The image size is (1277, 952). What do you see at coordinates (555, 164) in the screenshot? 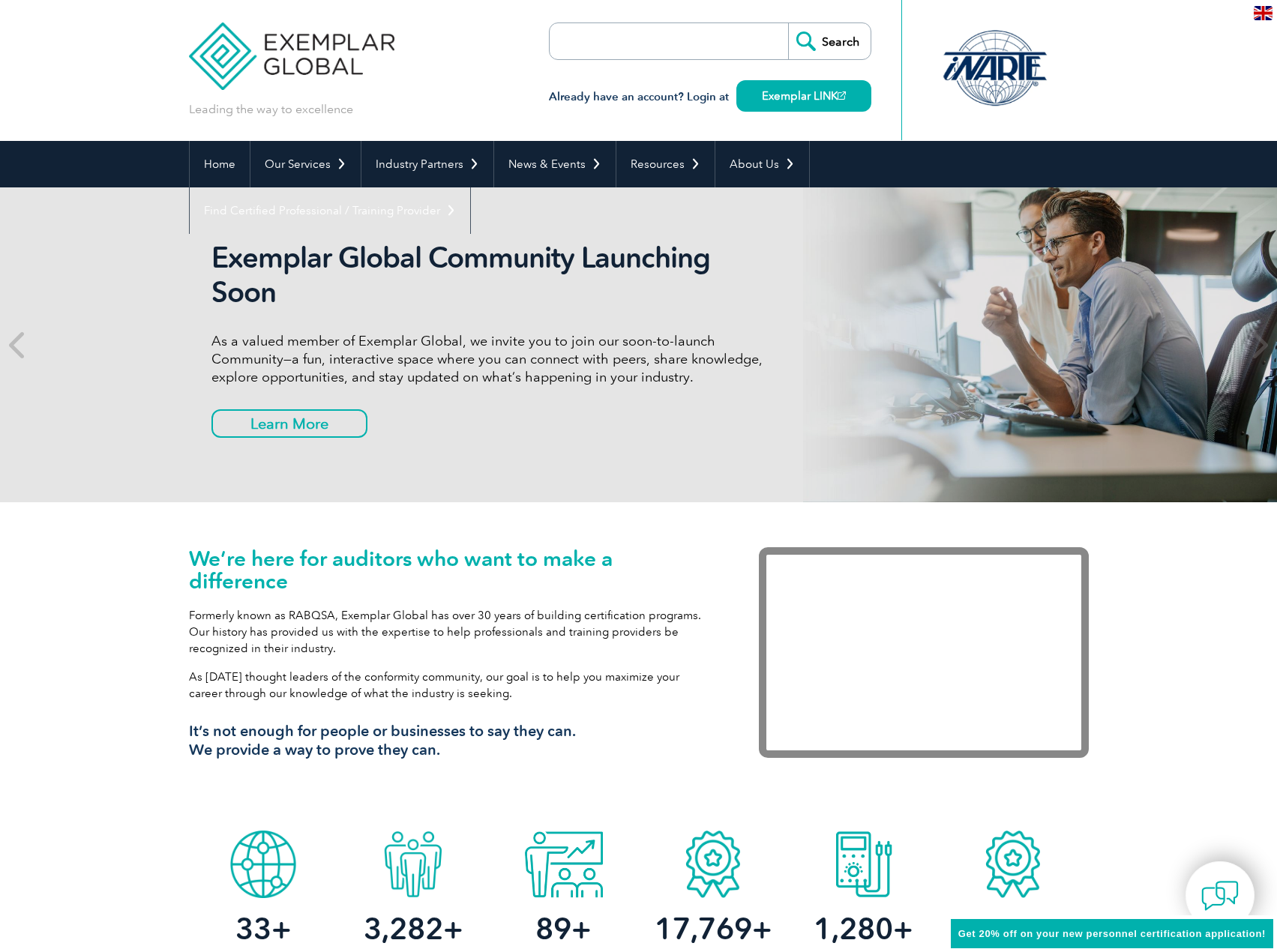
I see `a: News & Events` at bounding box center [555, 164].